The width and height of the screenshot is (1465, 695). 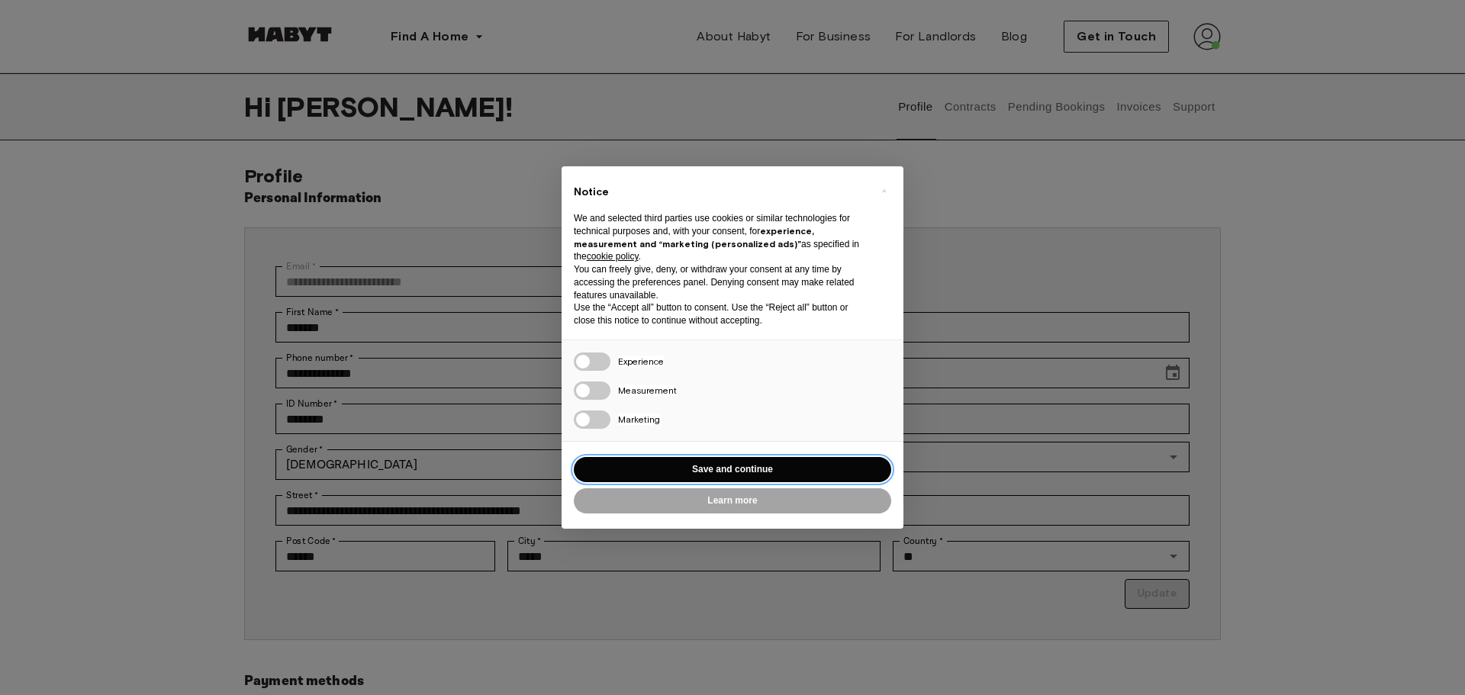 I want to click on p: We and selected third parties use cookies or similar technologies for technical purposes and, wit..., so click(x=720, y=237).